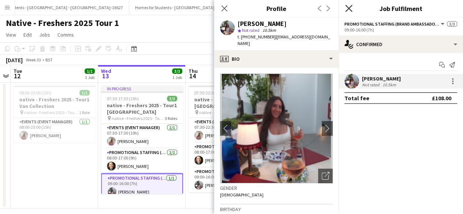 The image size is (463, 214). Describe the element at coordinates (45, 35) in the screenshot. I see `a: Jobs` at that location.